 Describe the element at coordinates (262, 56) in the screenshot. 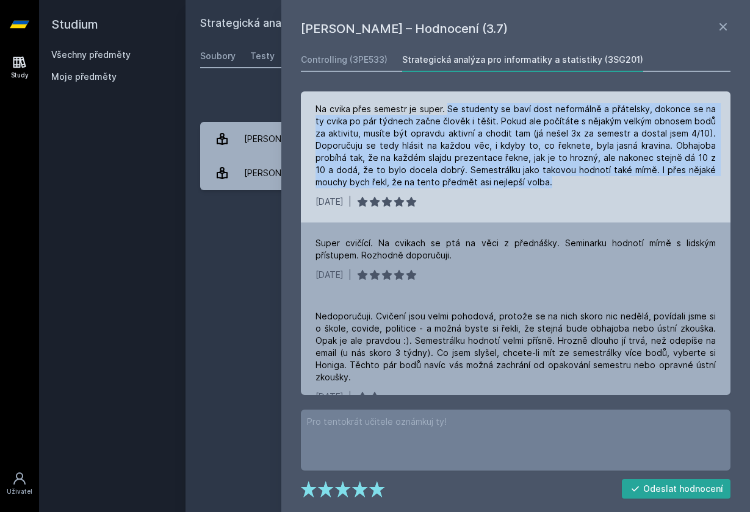

I see `a: Testy` at that location.